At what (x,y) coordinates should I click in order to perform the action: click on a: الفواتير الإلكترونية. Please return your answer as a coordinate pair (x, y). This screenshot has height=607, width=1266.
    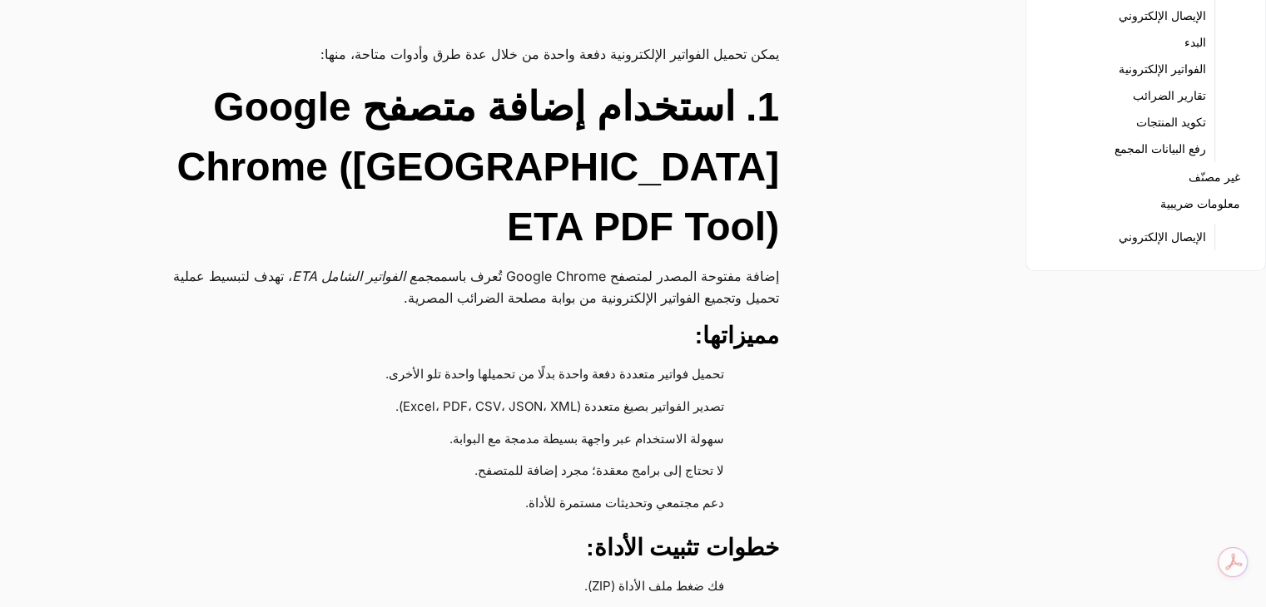
    Looking at the image, I should click on (1162, 69).